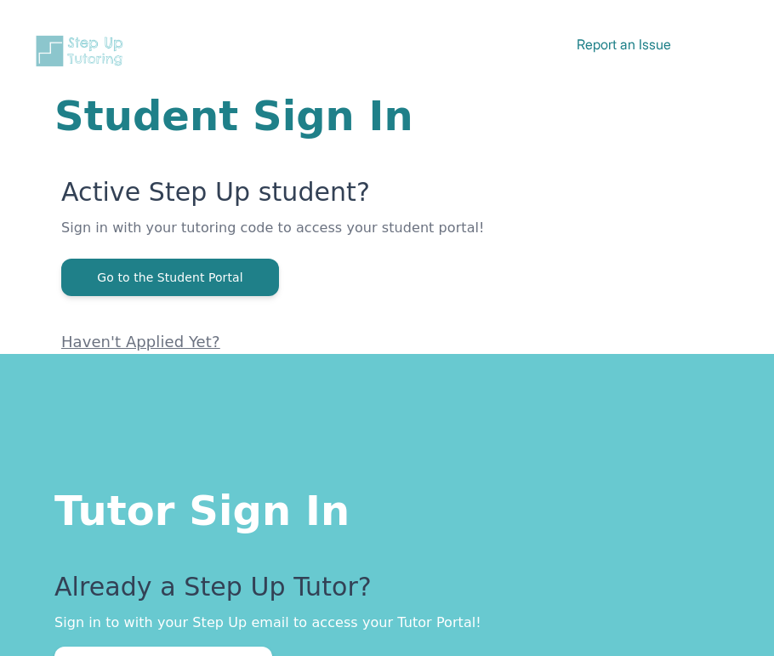  What do you see at coordinates (82, 51) in the screenshot?
I see `img: Step Up Tutoring horizontal logo` at bounding box center [82, 51].